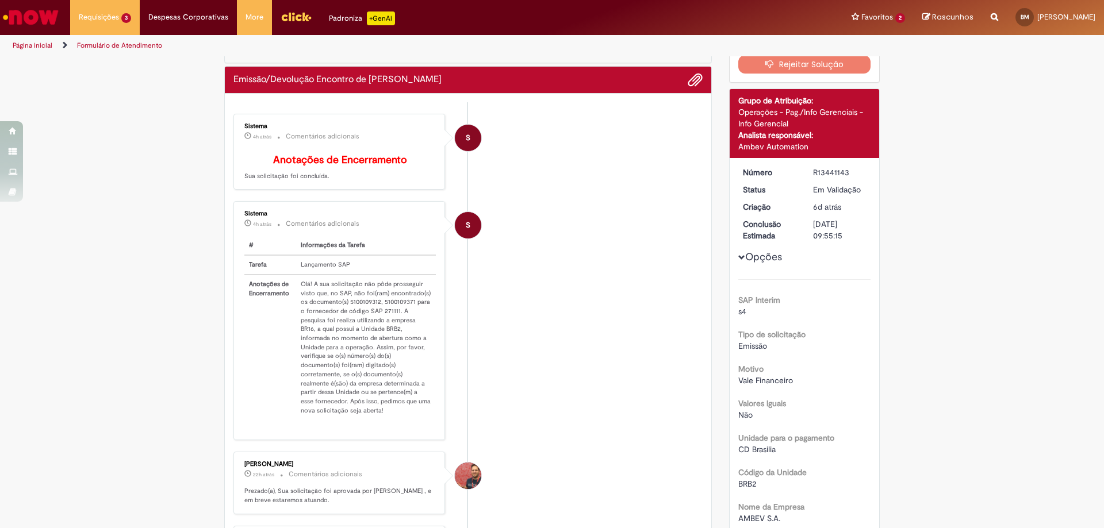 Image resolution: width=1104 pixels, height=528 pixels. What do you see at coordinates (769, 207) in the screenshot?
I see `dt: Criação` at bounding box center [769, 207].